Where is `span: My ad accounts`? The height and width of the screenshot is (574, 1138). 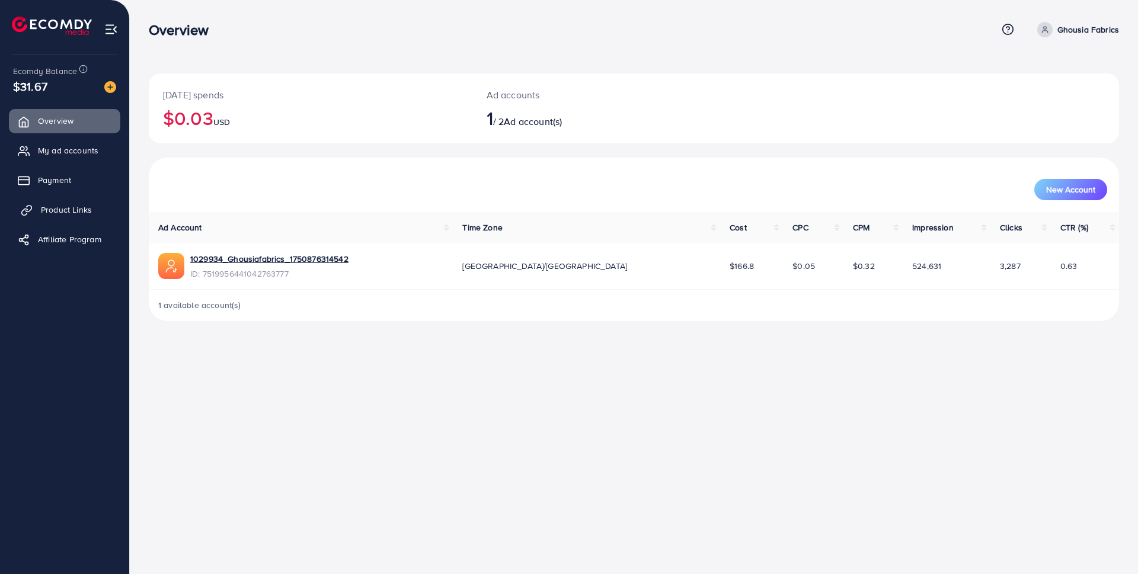
span: My ad accounts is located at coordinates (68, 151).